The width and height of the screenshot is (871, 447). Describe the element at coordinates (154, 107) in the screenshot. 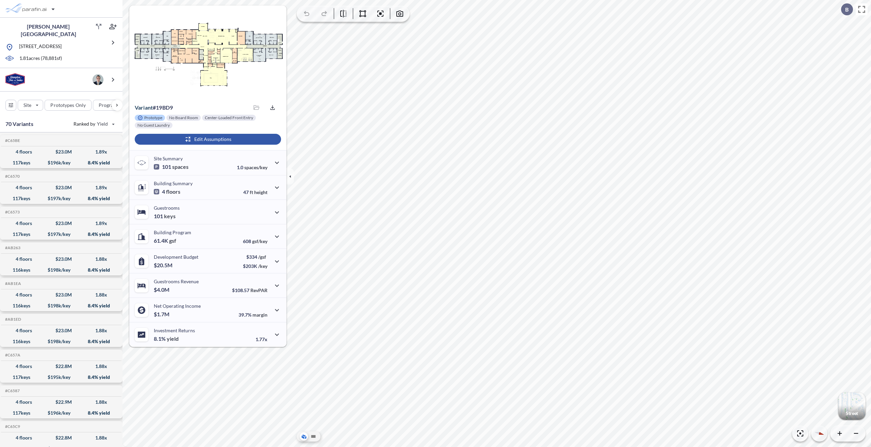

I see `p: # 19bd9` at that location.